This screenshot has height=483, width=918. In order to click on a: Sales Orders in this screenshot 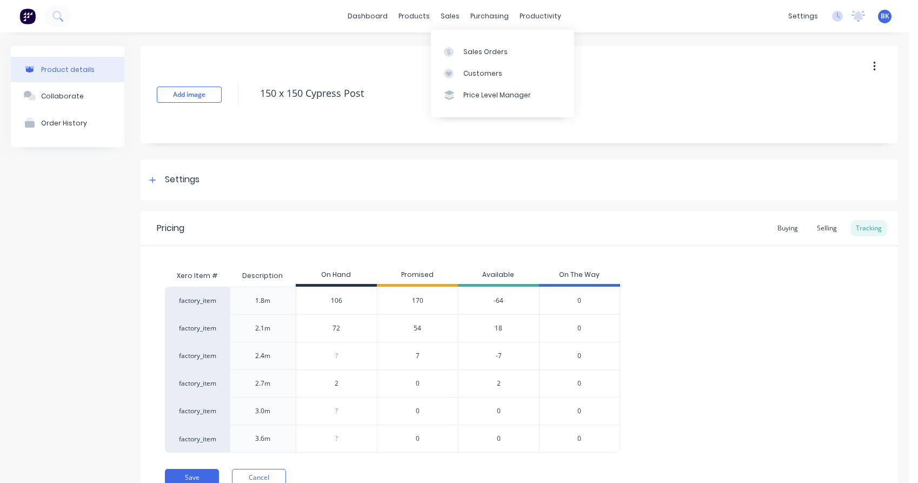, I will do `click(502, 51)`.